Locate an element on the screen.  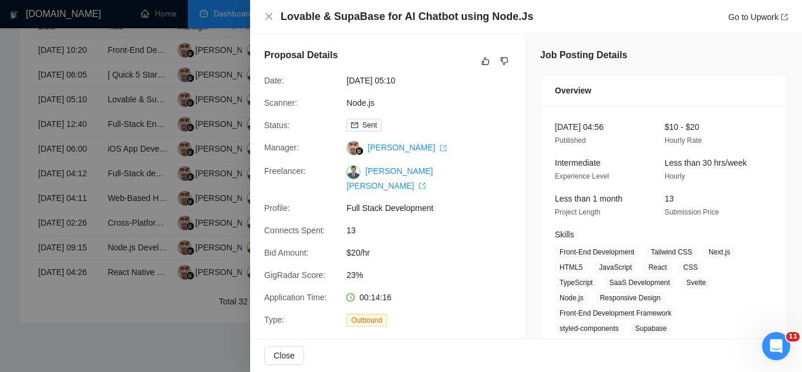
span: Overview is located at coordinates (573, 90).